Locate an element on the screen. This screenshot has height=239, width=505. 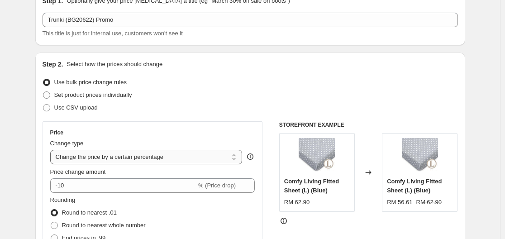
input: -15 is located at coordinates (123, 185).